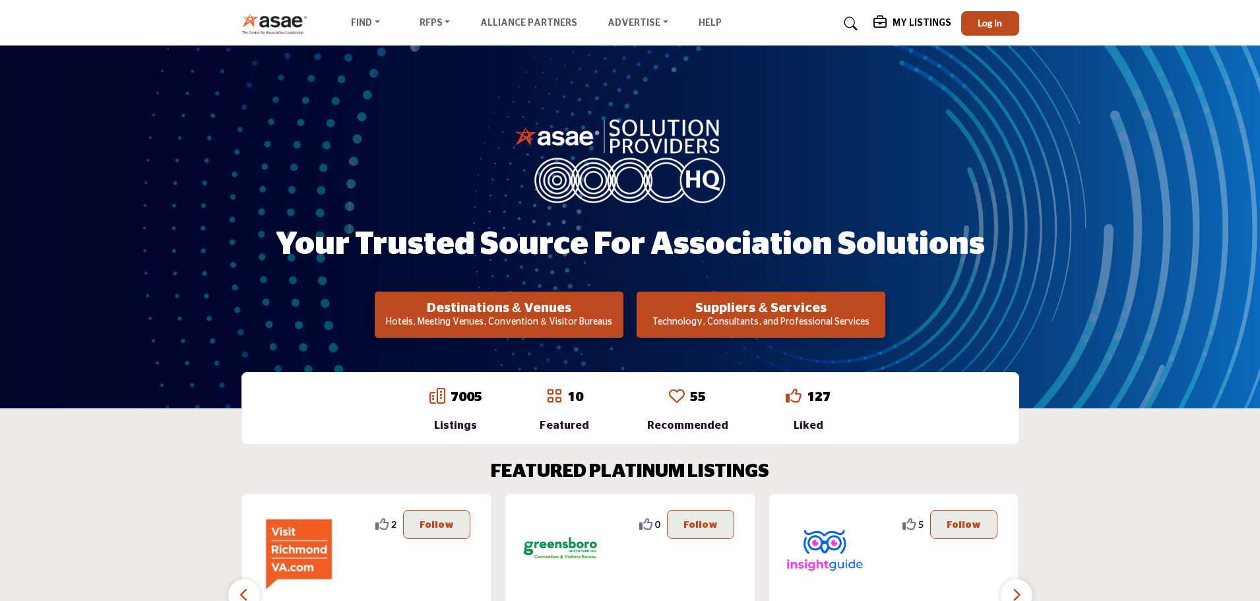 Image resolution: width=1260 pixels, height=601 pixels. I want to click on a: 55, so click(698, 397).